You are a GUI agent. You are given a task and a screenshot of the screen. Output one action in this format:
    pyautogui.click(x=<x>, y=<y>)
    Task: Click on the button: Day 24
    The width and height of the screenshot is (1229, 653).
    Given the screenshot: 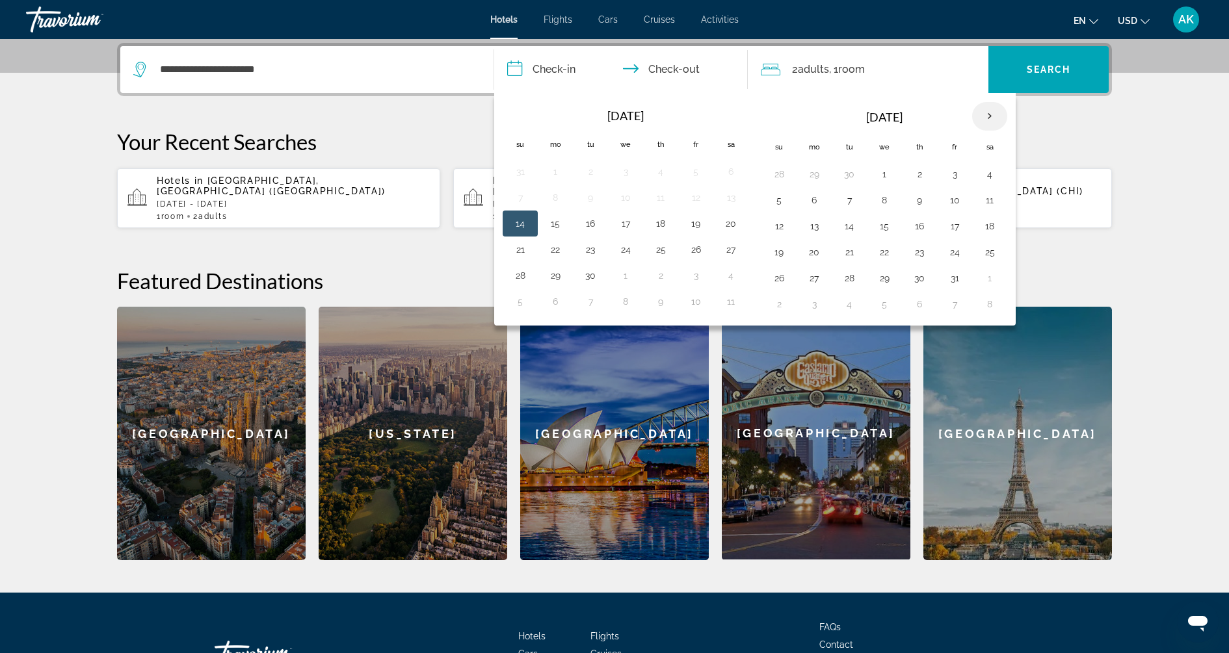 What is the action you would take?
    pyautogui.click(x=625, y=250)
    